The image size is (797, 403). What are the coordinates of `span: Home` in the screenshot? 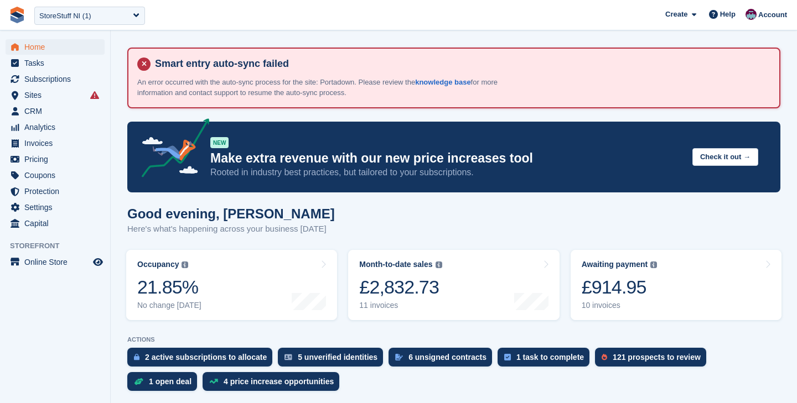 It's located at (58, 47).